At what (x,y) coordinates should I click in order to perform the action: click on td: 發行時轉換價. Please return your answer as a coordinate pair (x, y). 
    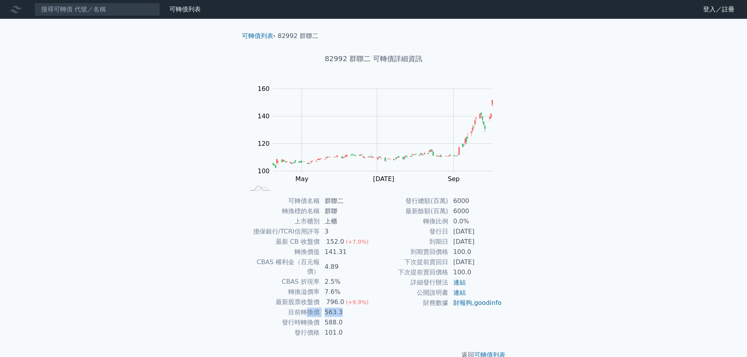
    Looking at the image, I should click on (282, 323).